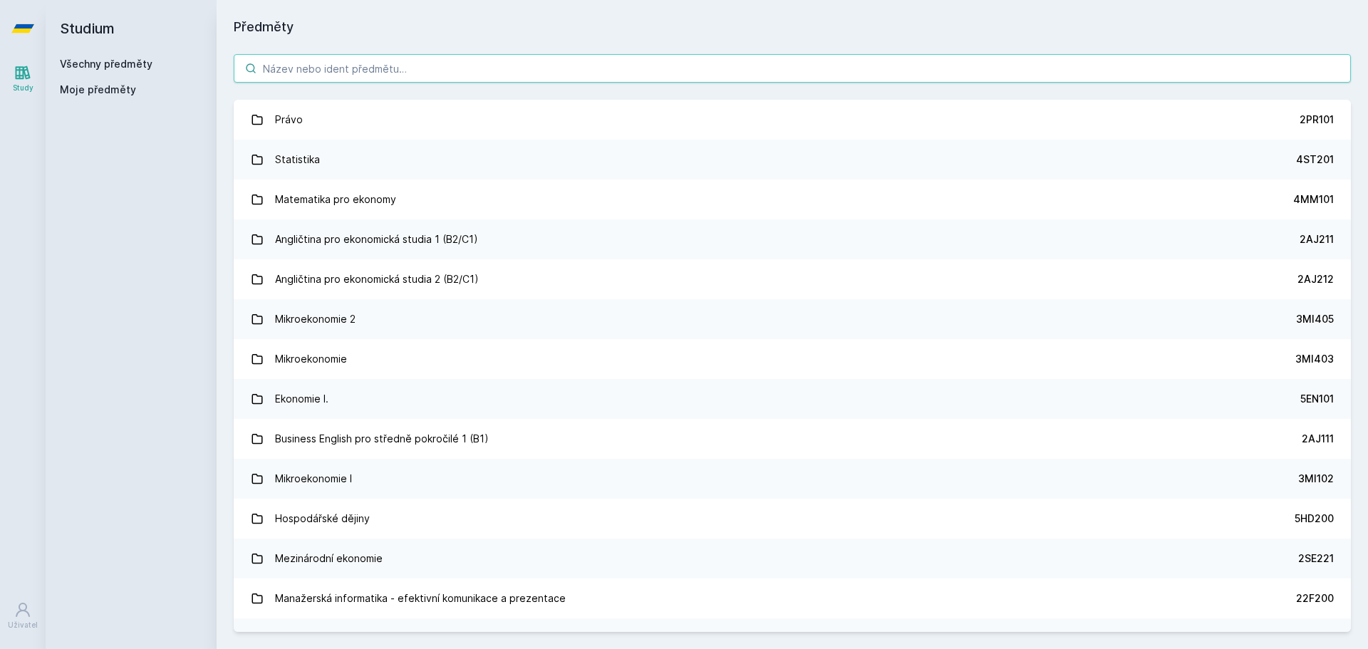  I want to click on a: Mezinárodní ekonomie 2SE221, so click(793, 559).